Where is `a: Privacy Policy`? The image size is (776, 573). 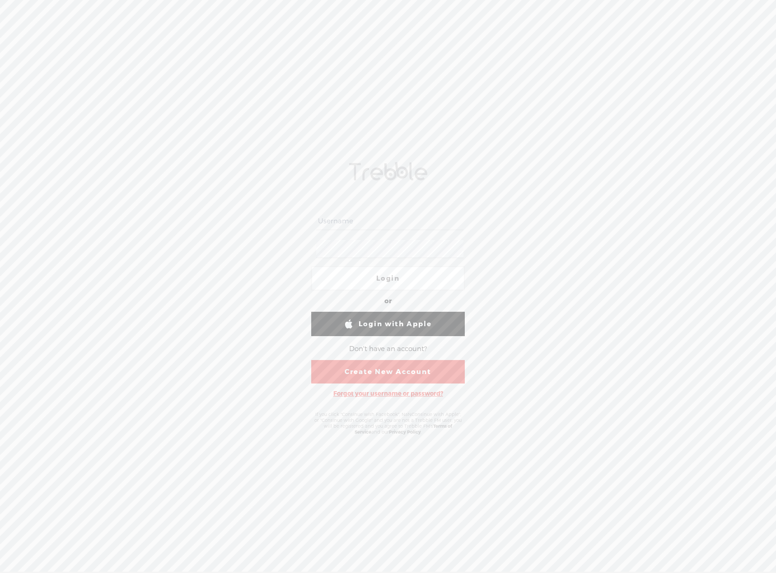 a: Privacy Policy is located at coordinates (405, 432).